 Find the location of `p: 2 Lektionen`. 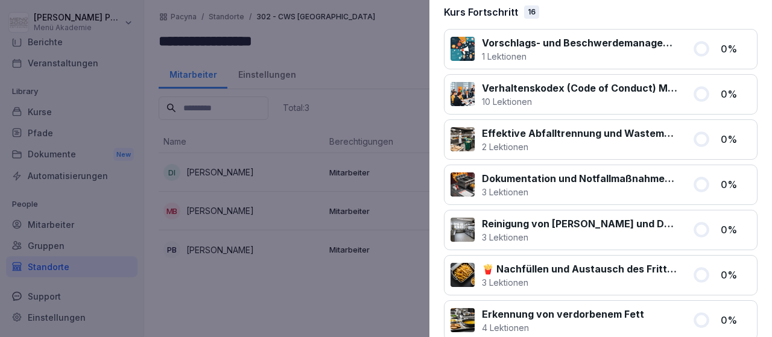

p: 2 Lektionen is located at coordinates (579, 146).